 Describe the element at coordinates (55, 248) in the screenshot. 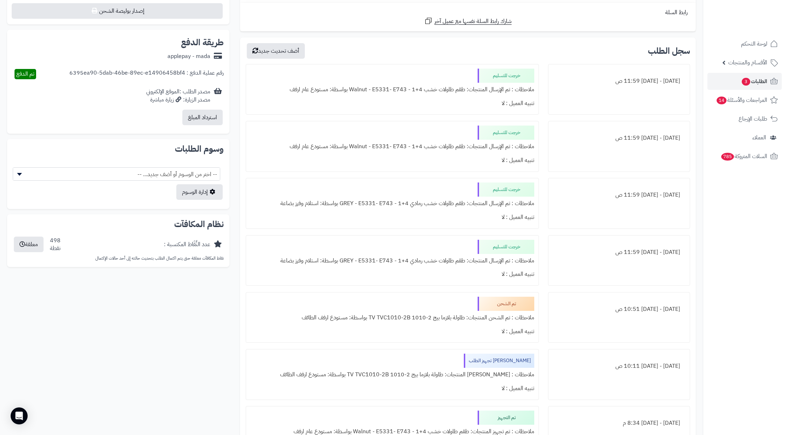

I see `div: نقطة` at that location.